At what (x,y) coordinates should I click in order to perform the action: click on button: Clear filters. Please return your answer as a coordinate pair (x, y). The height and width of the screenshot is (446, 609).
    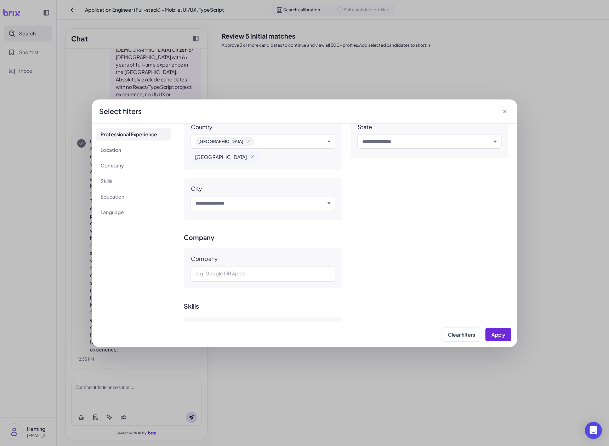
    Looking at the image, I should click on (461, 335).